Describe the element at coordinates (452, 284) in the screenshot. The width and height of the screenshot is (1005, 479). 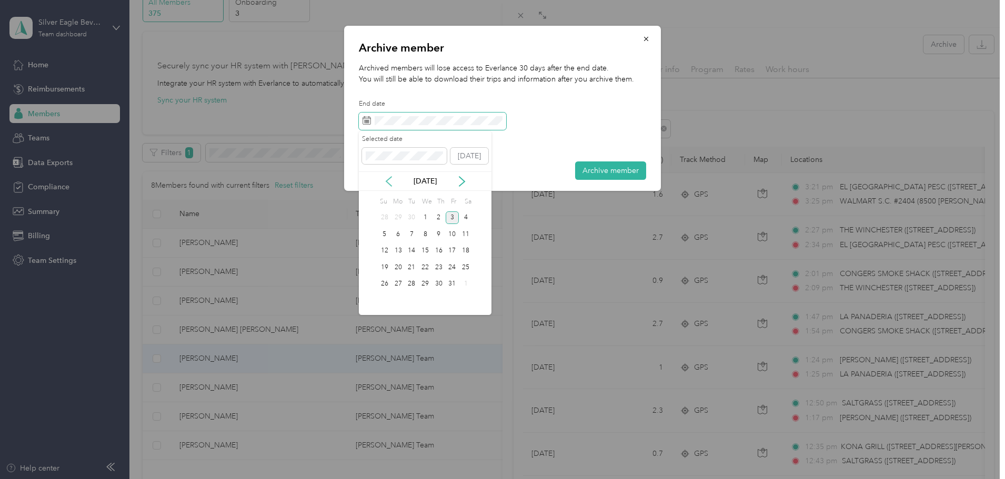
I see `div: 31` at that location.